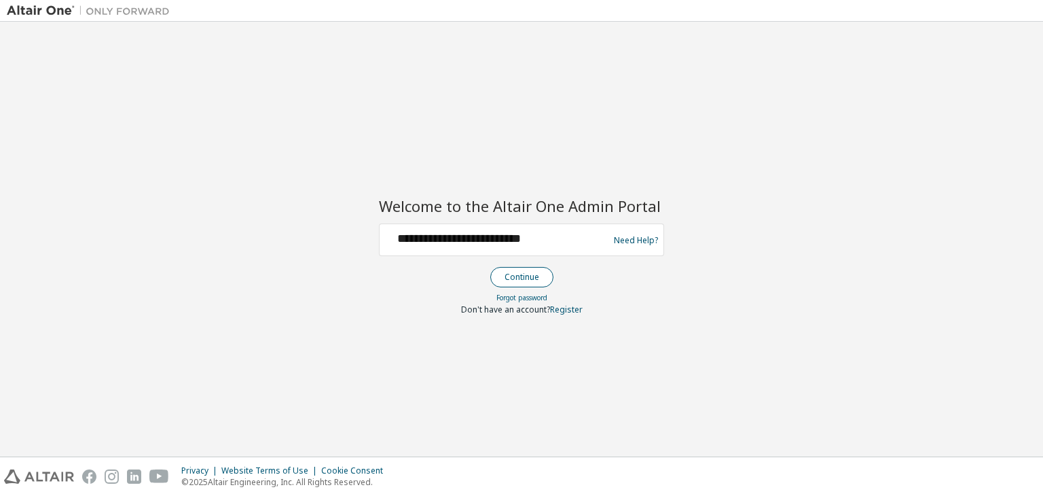 This screenshot has height=496, width=1043. What do you see at coordinates (111, 476) in the screenshot?
I see `img: instagram.svg` at bounding box center [111, 476].